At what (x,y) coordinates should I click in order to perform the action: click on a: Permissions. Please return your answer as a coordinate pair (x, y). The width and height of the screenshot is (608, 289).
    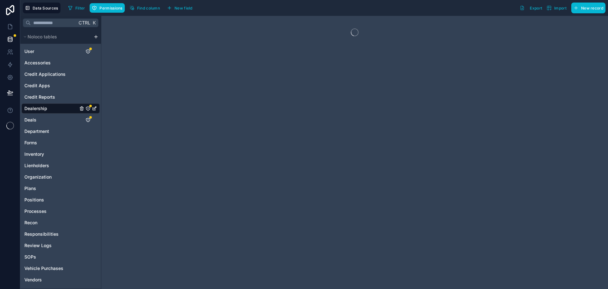
    Looking at the image, I should click on (108, 8).